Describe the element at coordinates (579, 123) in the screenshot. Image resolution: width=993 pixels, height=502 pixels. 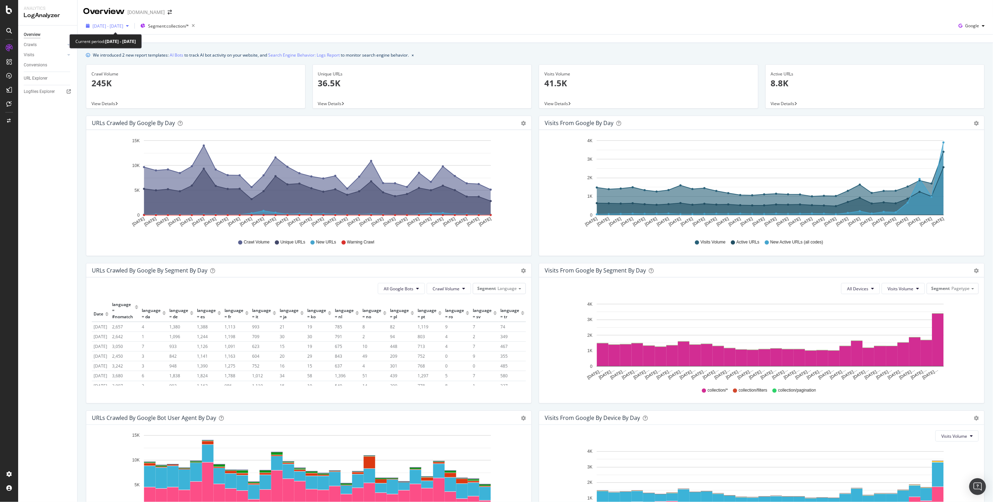
I see `div: Visits from Google by day` at that location.